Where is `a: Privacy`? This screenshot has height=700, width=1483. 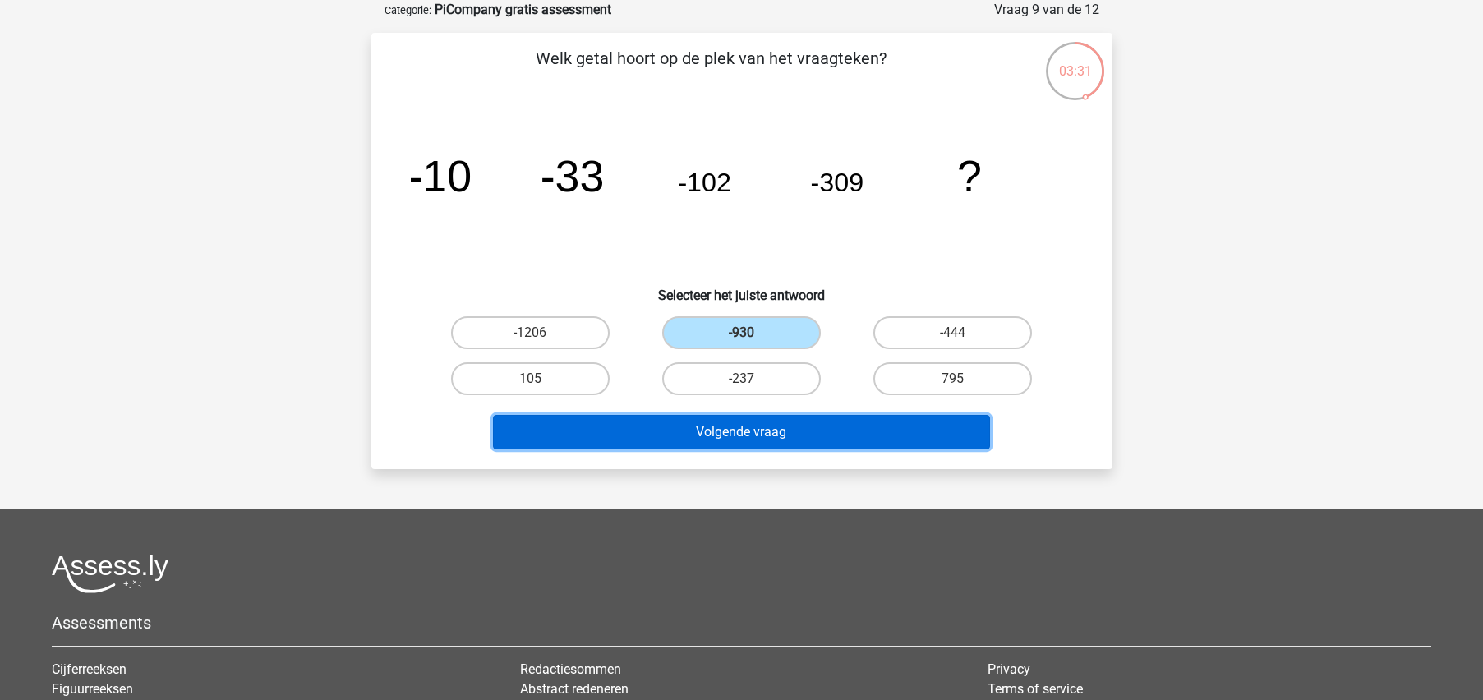 a: Privacy is located at coordinates (1009, 669).